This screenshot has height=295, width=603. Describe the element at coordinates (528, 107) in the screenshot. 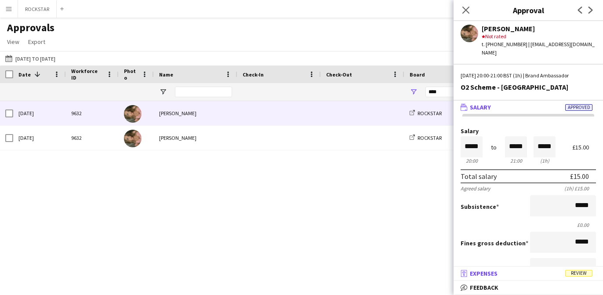

I see `mat-expansion-panel-header: SalaryApproved` at that location.